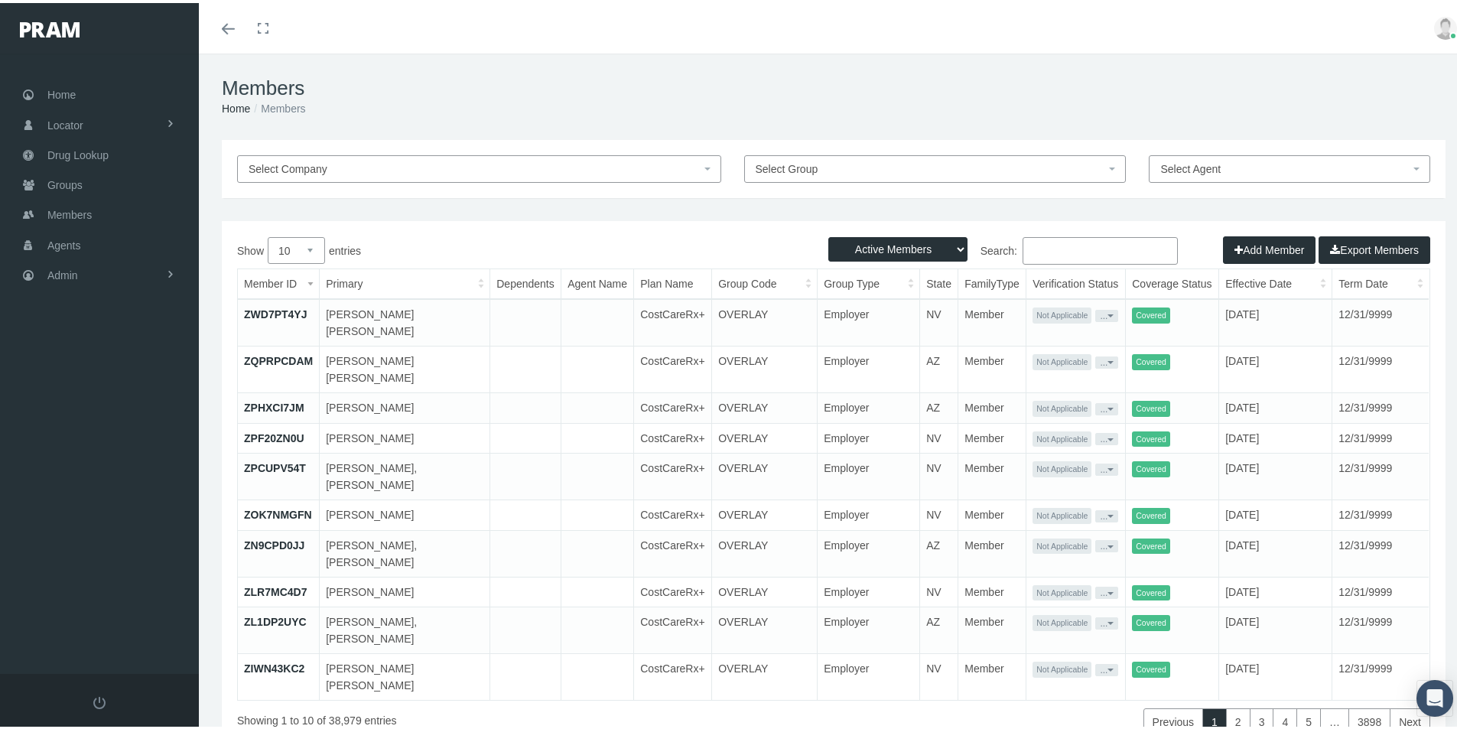  Describe the element at coordinates (50, 27) in the screenshot. I see `img: PRAM_20_x_78.png` at that location.